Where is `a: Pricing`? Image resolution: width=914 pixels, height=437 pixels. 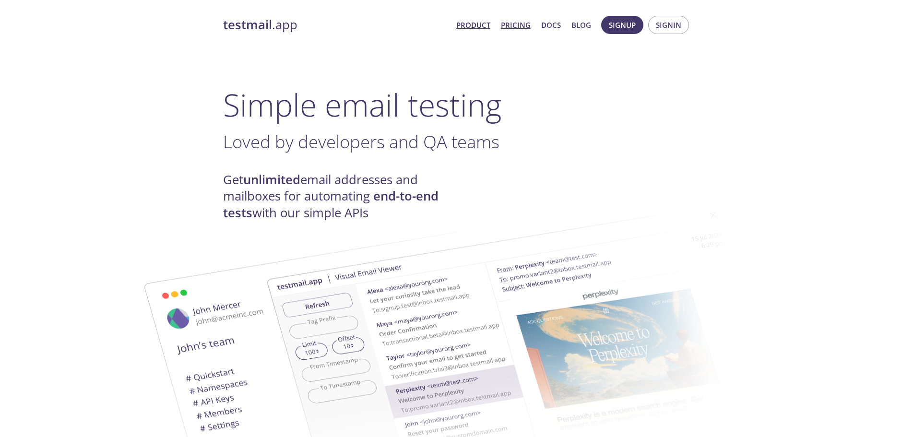 a: Pricing is located at coordinates (516, 25).